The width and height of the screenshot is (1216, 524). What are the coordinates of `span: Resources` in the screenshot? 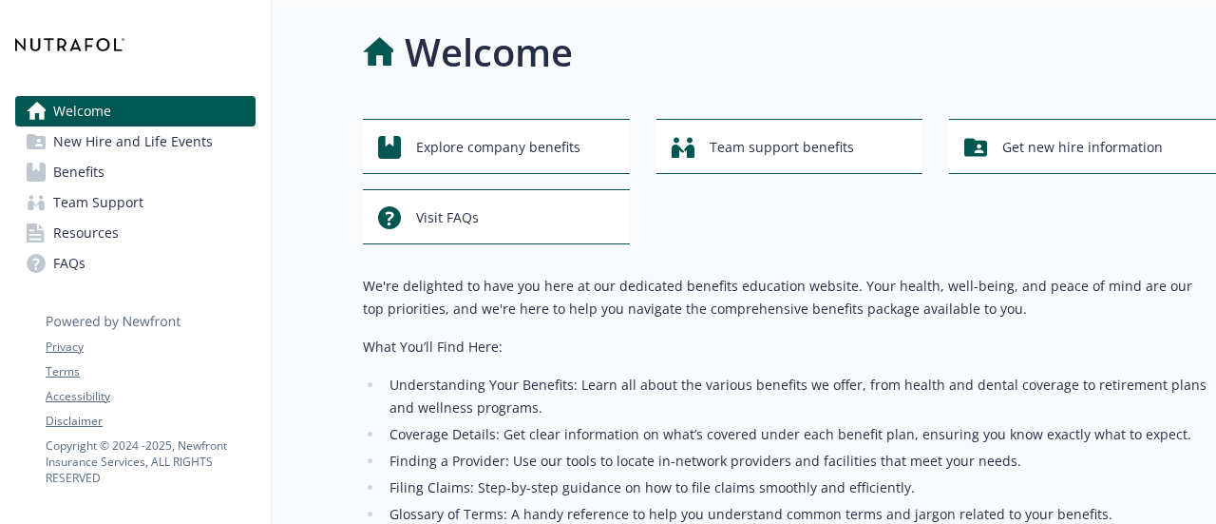 It's located at (86, 233).